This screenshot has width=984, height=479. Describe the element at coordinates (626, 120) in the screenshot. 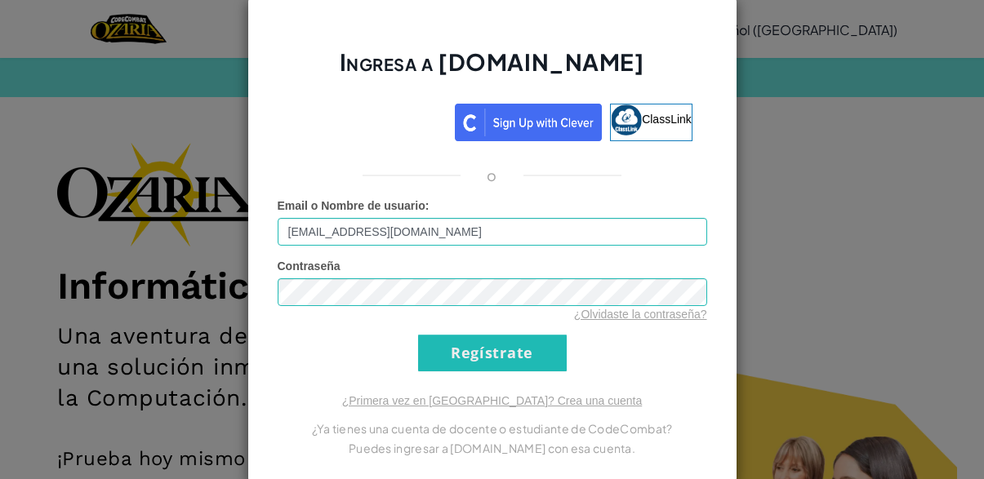

I see `img: classlink-logo-small.png` at that location.